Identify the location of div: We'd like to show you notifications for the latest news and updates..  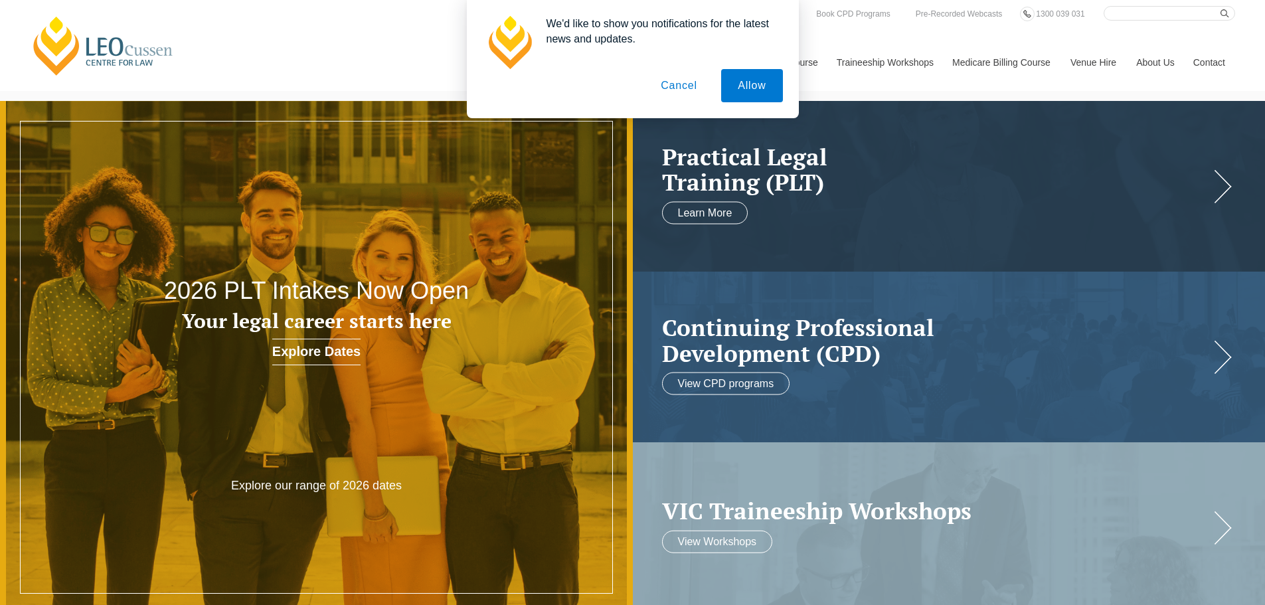
(659, 31).